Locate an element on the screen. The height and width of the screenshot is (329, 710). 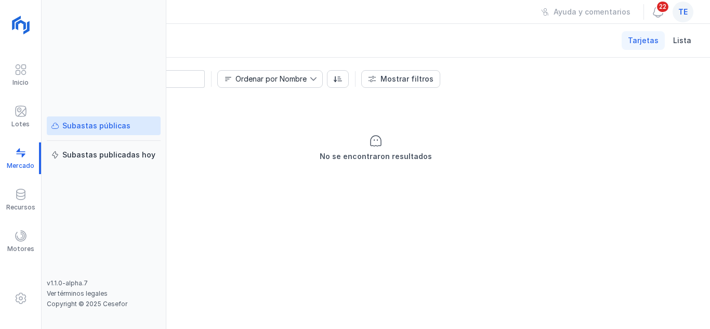
button: Ayuda y comentarios is located at coordinates (586, 12).